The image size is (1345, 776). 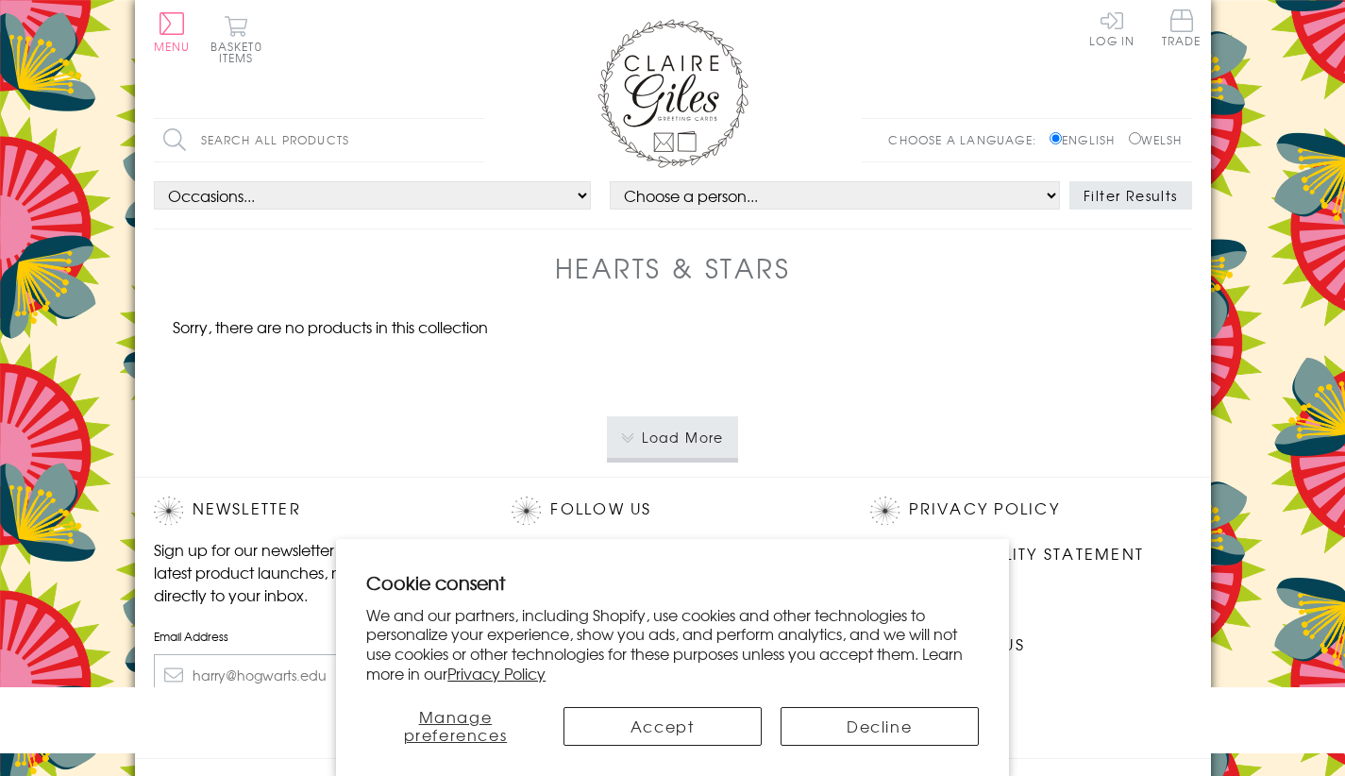 What do you see at coordinates (672, 582) in the screenshot?
I see `h2: Cookie consent` at bounding box center [672, 582].